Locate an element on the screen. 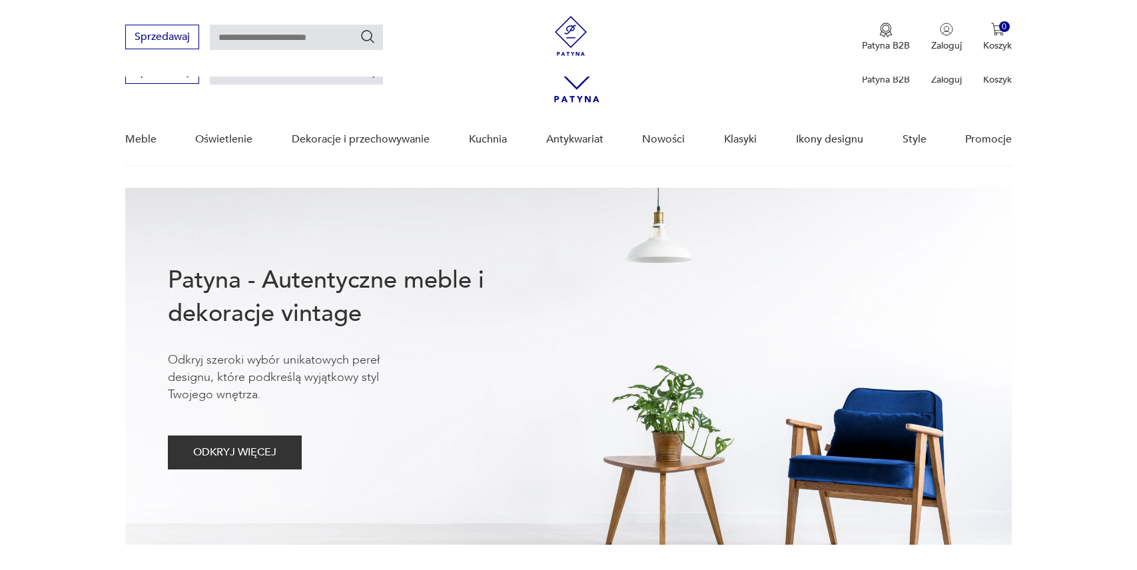 Image resolution: width=1137 pixels, height=570 pixels. img: Ikona koszyka is located at coordinates (998, 29).